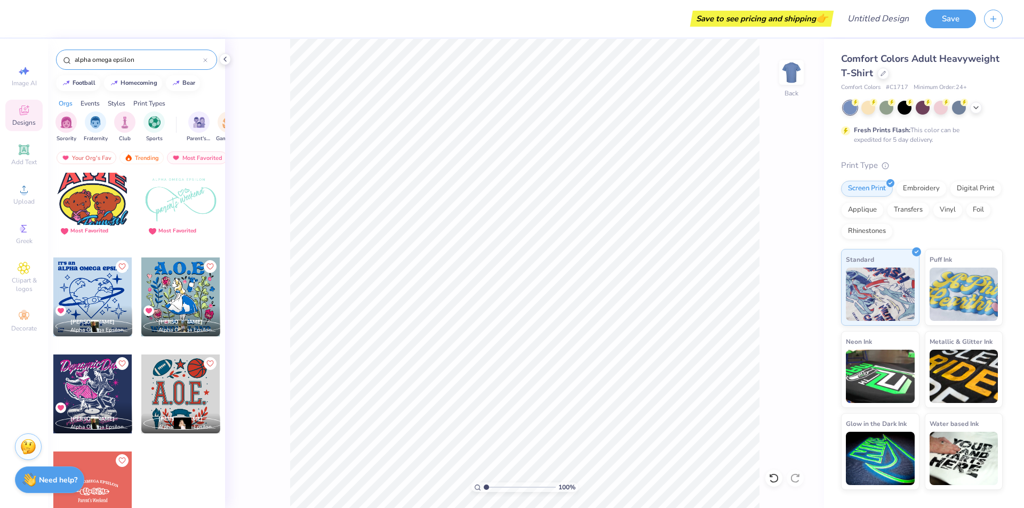 The width and height of the screenshot is (1024, 508). I want to click on img: Sorority Image, so click(66, 122).